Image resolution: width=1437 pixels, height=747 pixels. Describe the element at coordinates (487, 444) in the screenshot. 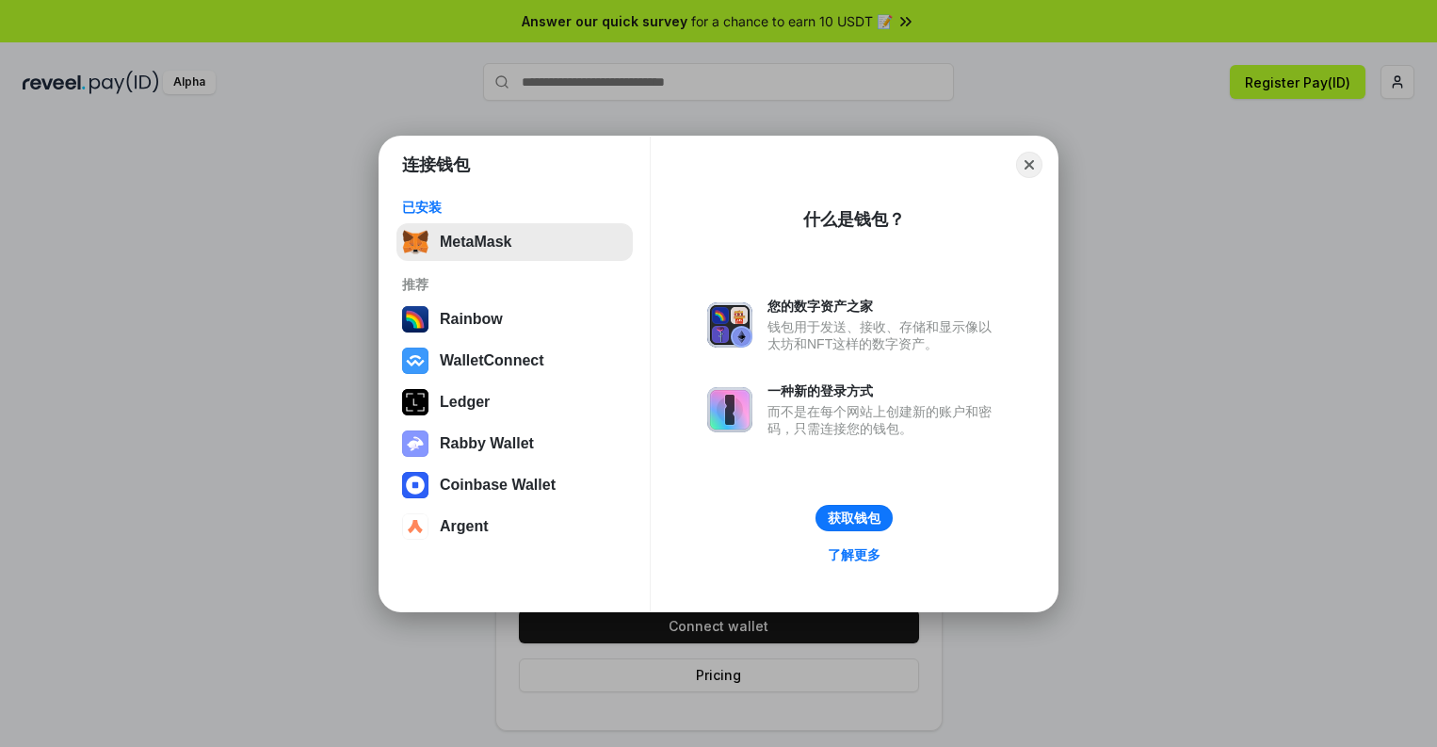

I see `div: Rabby Wallet` at that location.